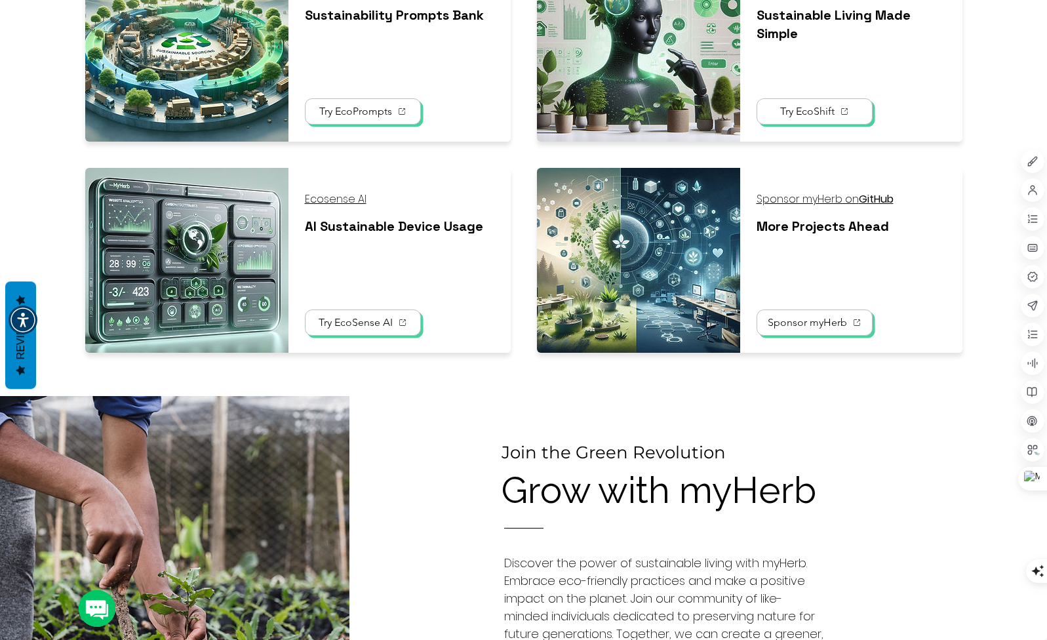 The height and width of the screenshot is (640, 1047). I want to click on span: Try EcoShift, so click(807, 111).